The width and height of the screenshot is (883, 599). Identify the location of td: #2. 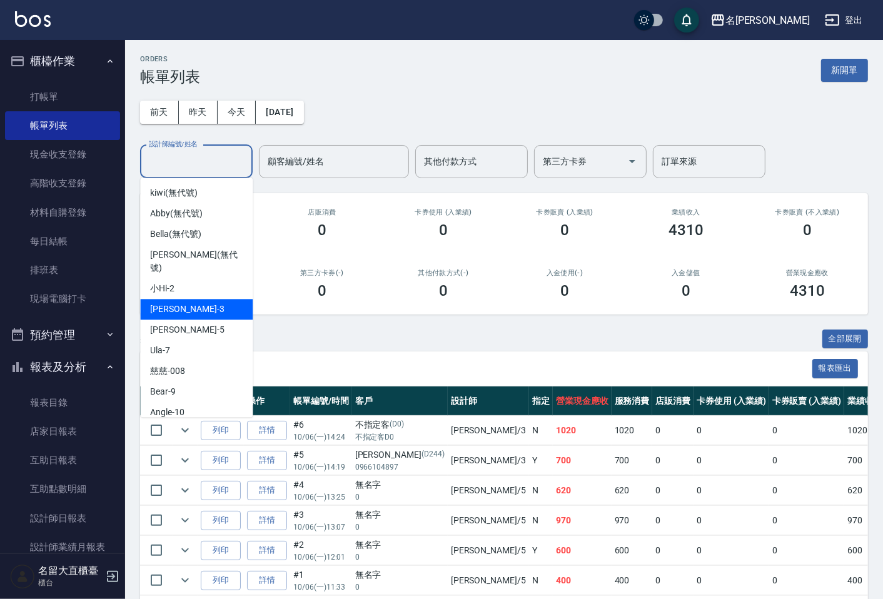
(321, 550).